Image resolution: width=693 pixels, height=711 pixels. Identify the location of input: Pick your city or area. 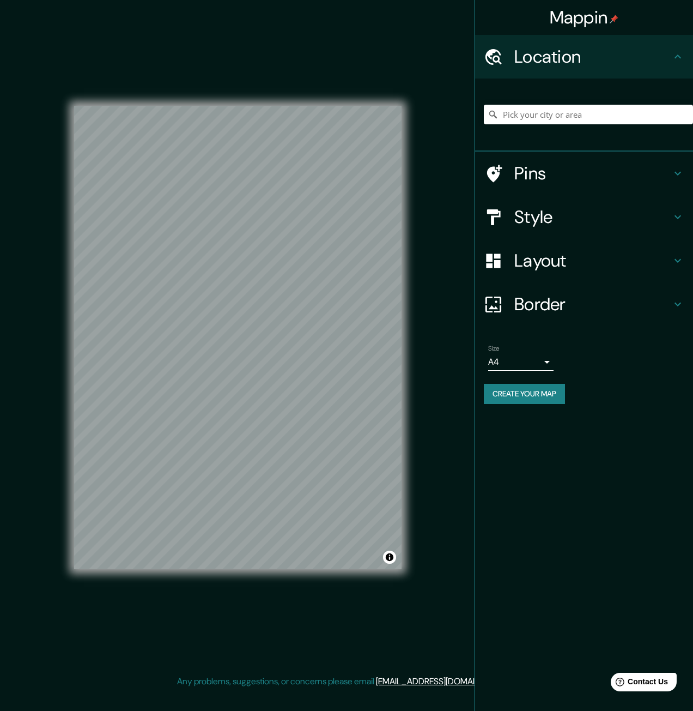
(589, 114).